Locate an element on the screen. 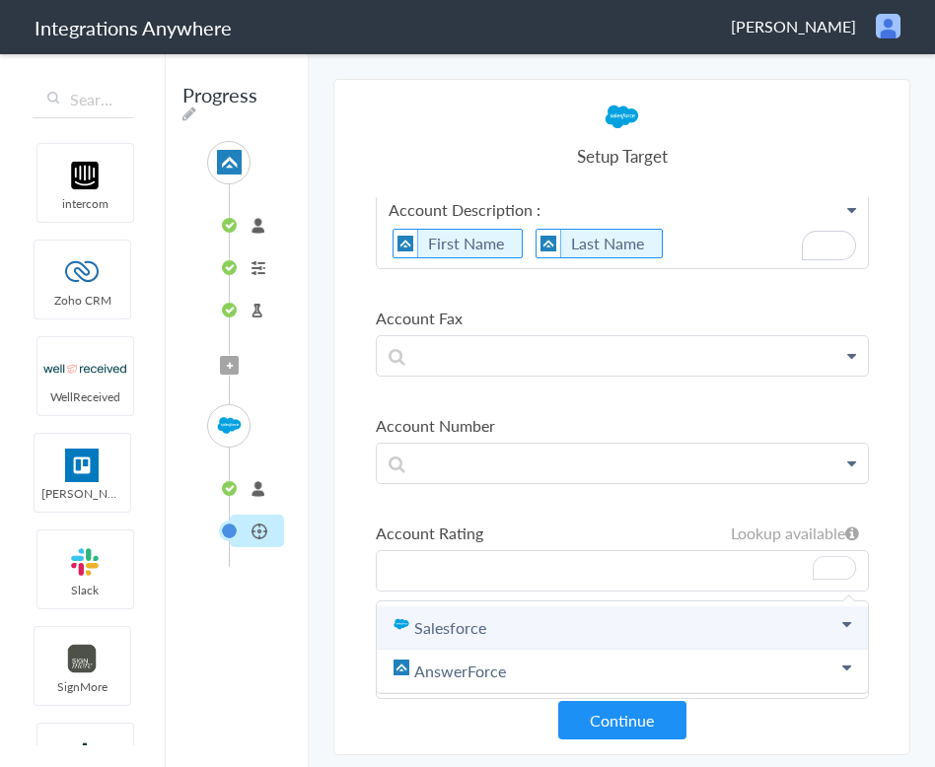 The height and width of the screenshot is (767, 935). h1: Integrations Anywhere is located at coordinates (133, 28).